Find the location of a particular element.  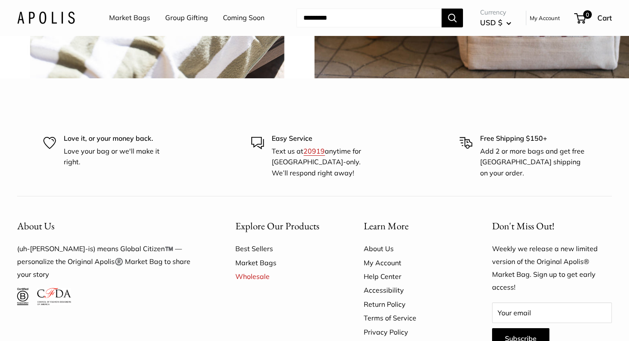

span: USD $ is located at coordinates (492, 22).